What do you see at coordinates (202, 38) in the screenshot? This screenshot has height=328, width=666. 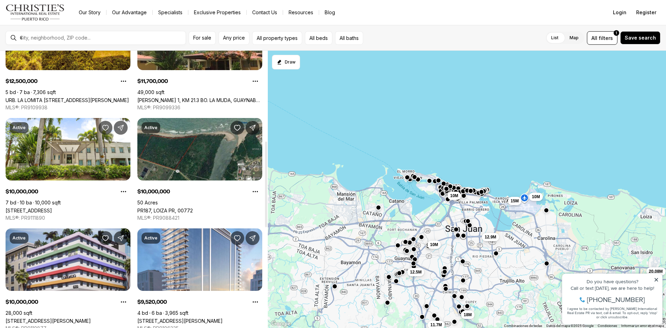 I see `span: For sale` at bounding box center [202, 38].